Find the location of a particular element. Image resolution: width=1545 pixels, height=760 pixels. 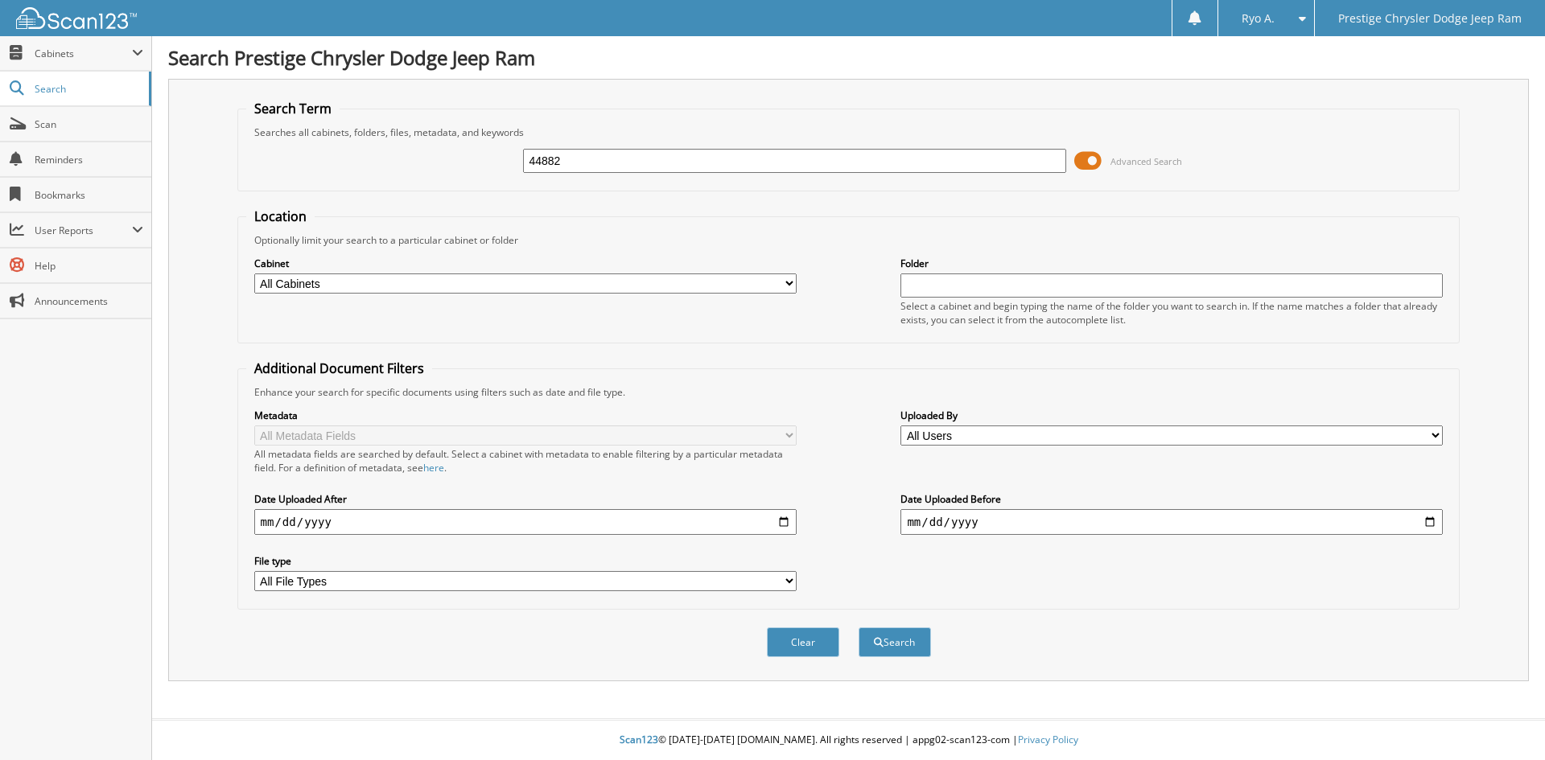

div: All metadata fields are searched by default. Select a cabinet with metadata to enable filtering b... is located at coordinates (525, 461).